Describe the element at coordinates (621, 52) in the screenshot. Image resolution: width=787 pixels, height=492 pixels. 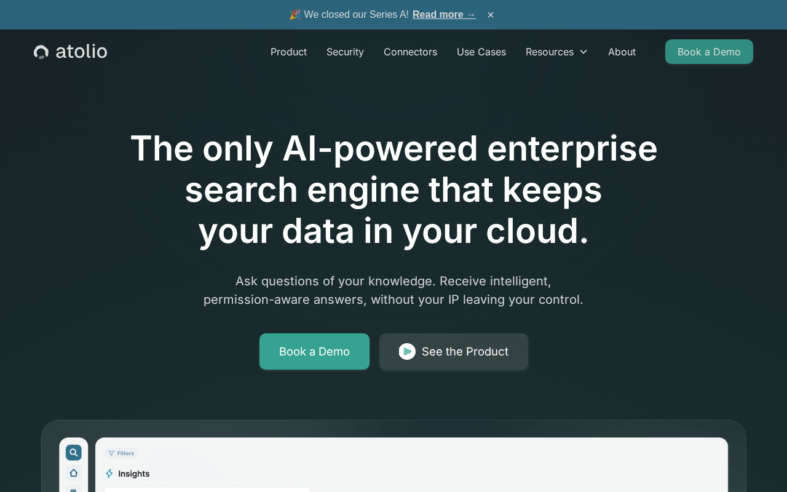
I see `a: About` at that location.